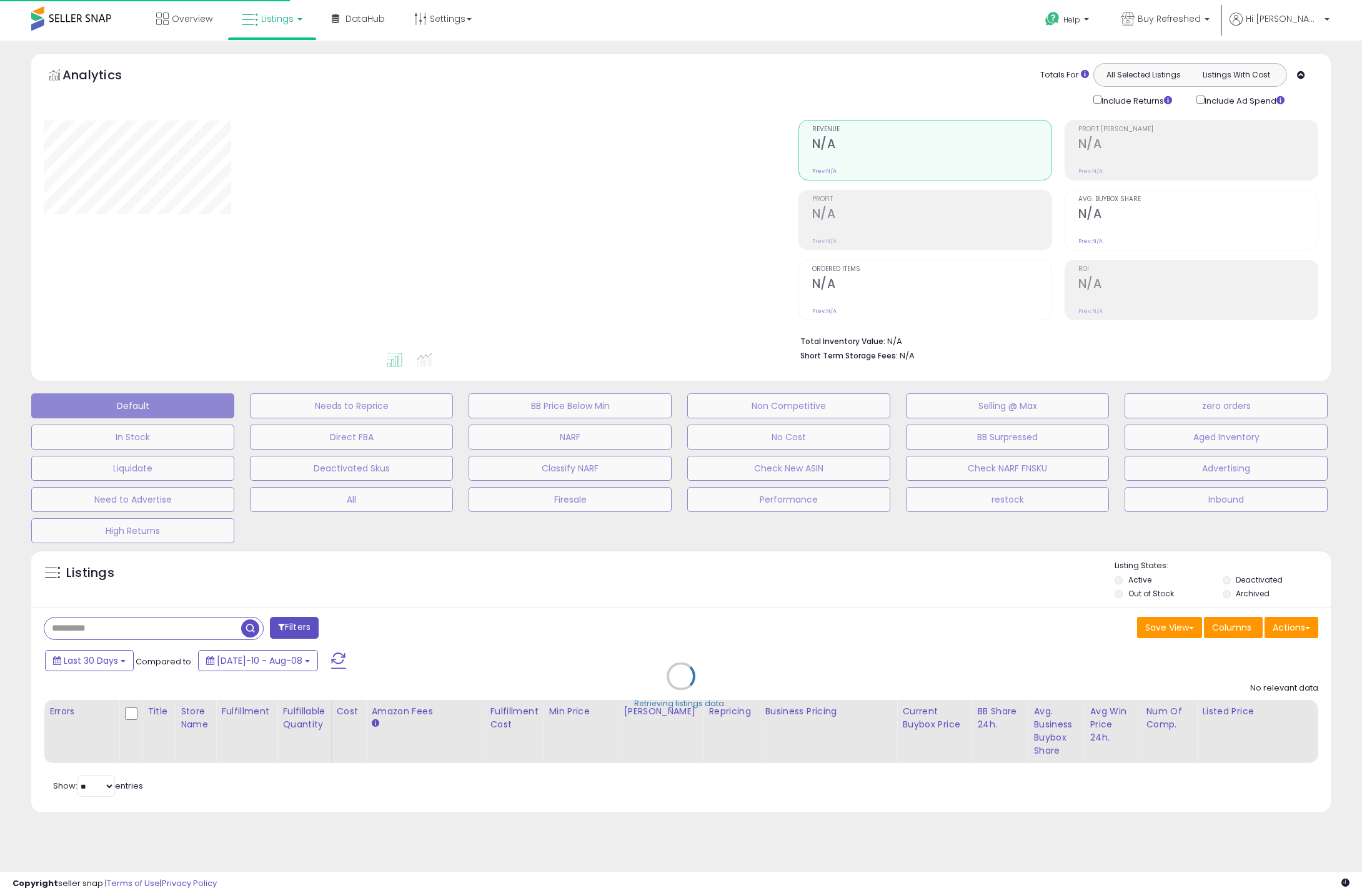 The height and width of the screenshot is (896, 1362). What do you see at coordinates (365, 18) in the screenshot?
I see `span: DataHub` at bounding box center [365, 18].